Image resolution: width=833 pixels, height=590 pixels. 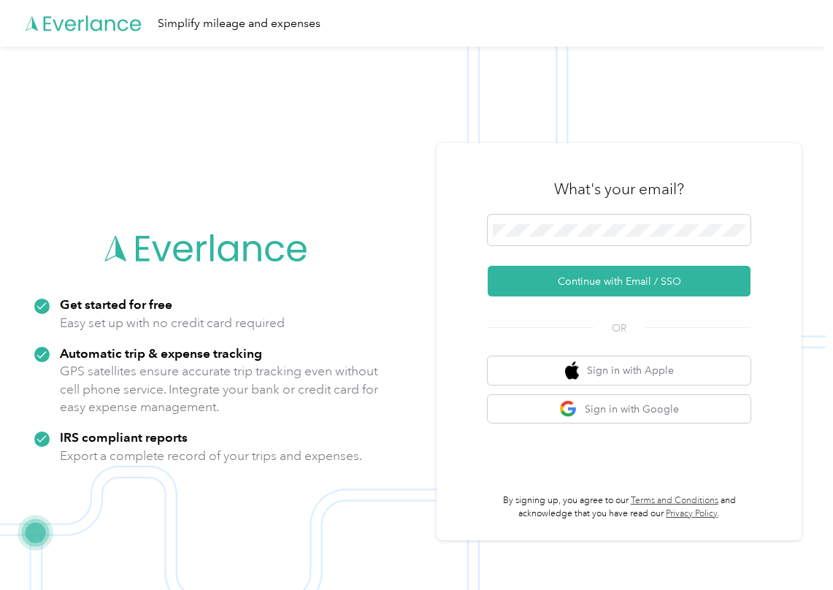 What do you see at coordinates (619, 189) in the screenshot?
I see `h3: What's your email?` at bounding box center [619, 189].